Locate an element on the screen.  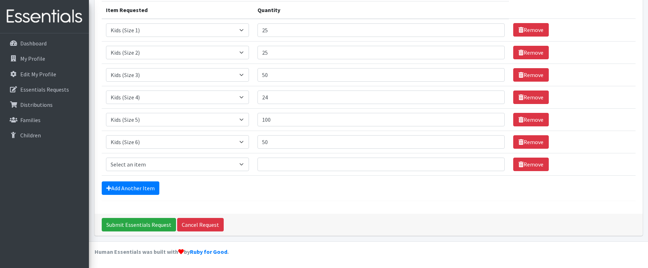
p: Dashboard is located at coordinates (33, 43).